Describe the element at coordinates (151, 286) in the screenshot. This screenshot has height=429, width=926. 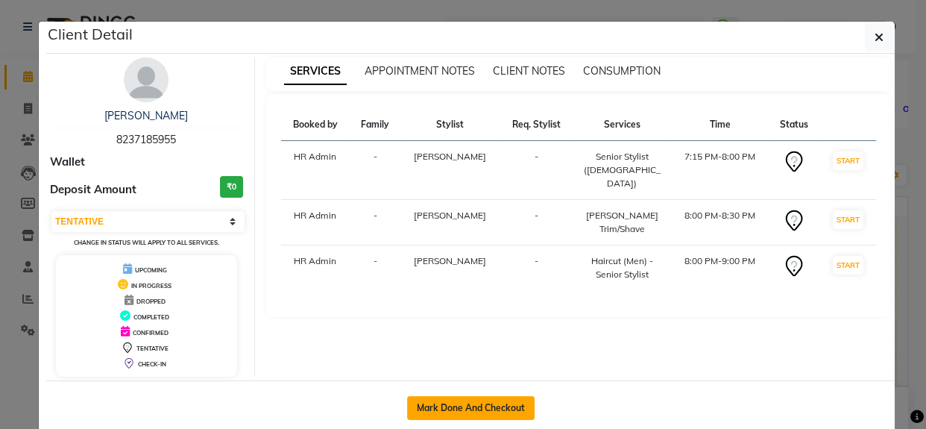
I see `span: IN PROGRESS` at that location.